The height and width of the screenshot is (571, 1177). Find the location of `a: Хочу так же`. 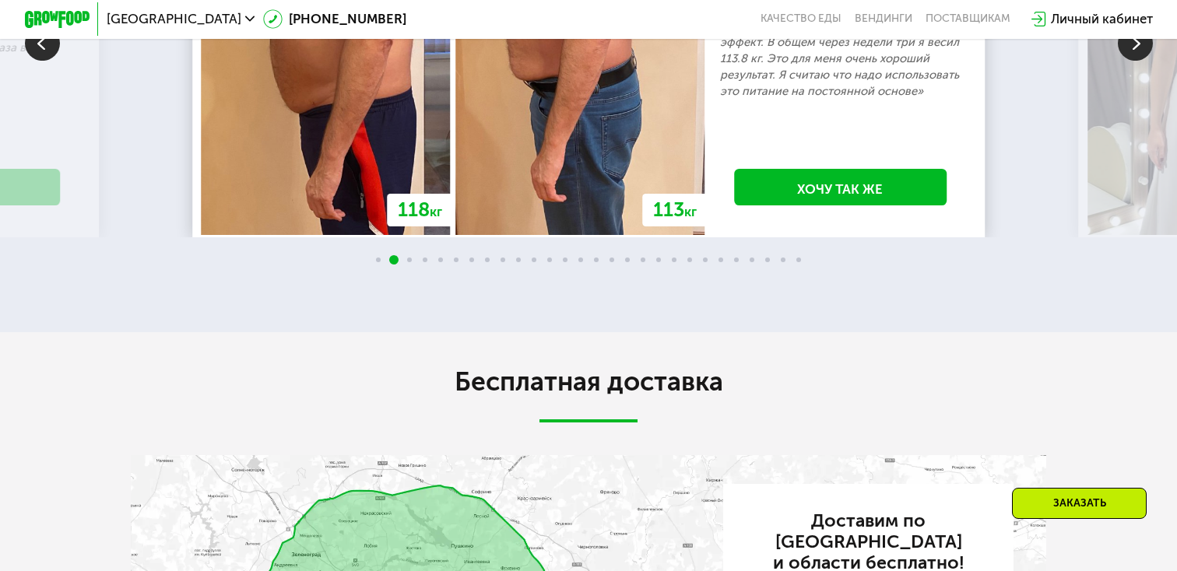

a: Хочу так же is located at coordinates (840, 187).